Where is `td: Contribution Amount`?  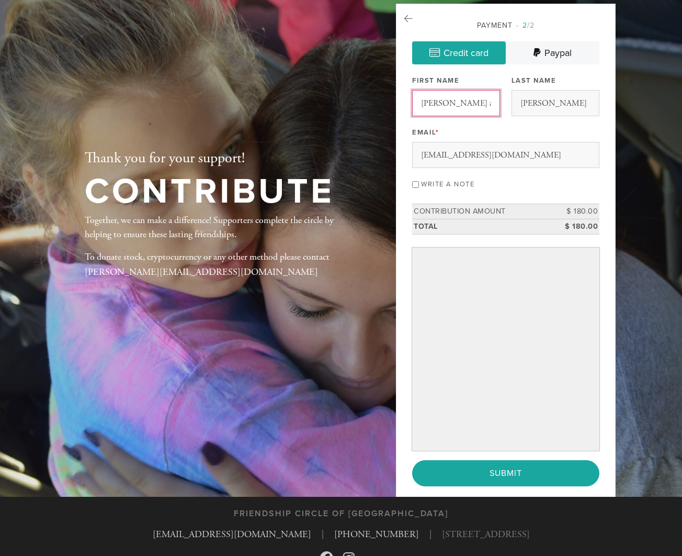 td: Contribution Amount is located at coordinates (482, 211).